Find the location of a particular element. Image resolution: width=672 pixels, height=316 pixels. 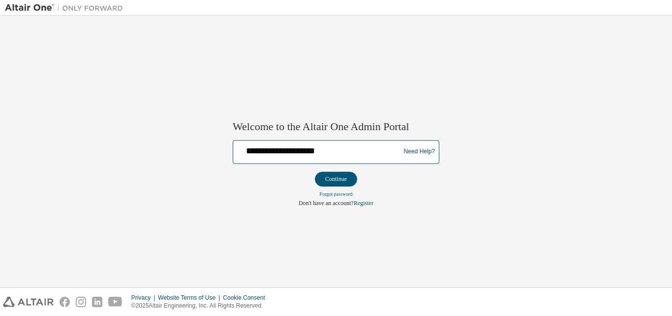

button: Continue is located at coordinates (336, 179).